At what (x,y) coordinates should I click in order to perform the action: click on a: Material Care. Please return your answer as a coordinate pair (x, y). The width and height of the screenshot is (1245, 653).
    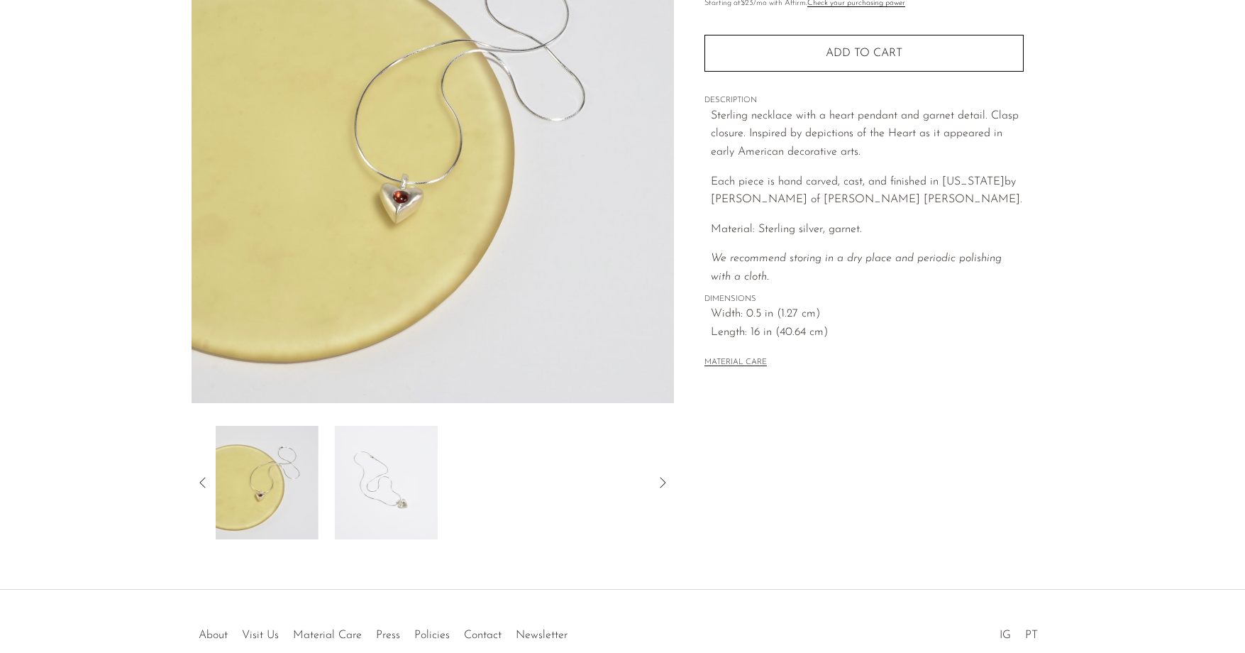
    Looking at the image, I should click on (327, 635).